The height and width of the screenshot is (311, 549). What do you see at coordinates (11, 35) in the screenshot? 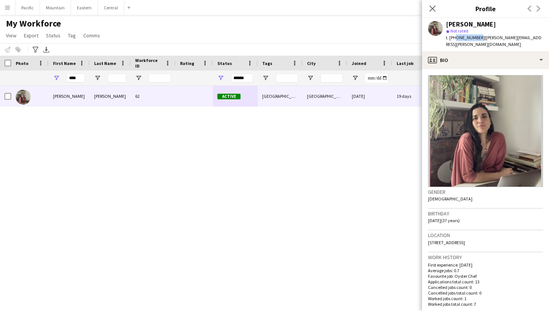
I see `a: View` at bounding box center [11, 35].